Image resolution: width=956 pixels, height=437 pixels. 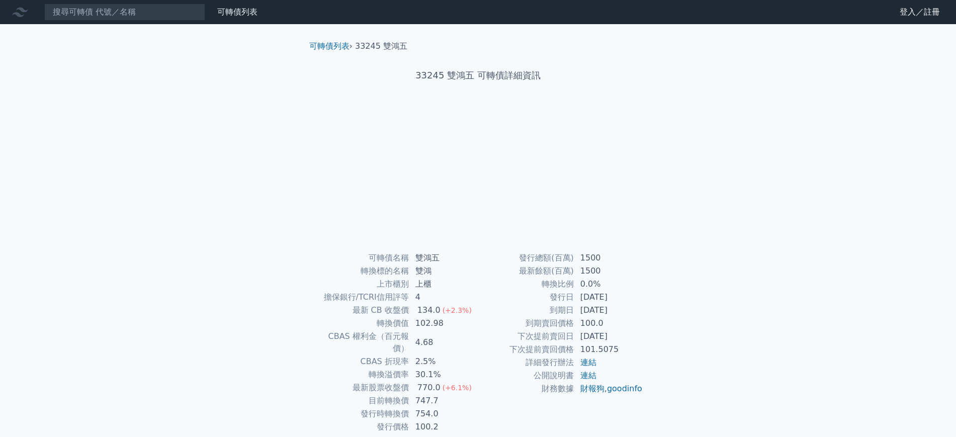 What do you see at coordinates (429, 310) in the screenshot?
I see `div: 134.0` at bounding box center [429, 310].